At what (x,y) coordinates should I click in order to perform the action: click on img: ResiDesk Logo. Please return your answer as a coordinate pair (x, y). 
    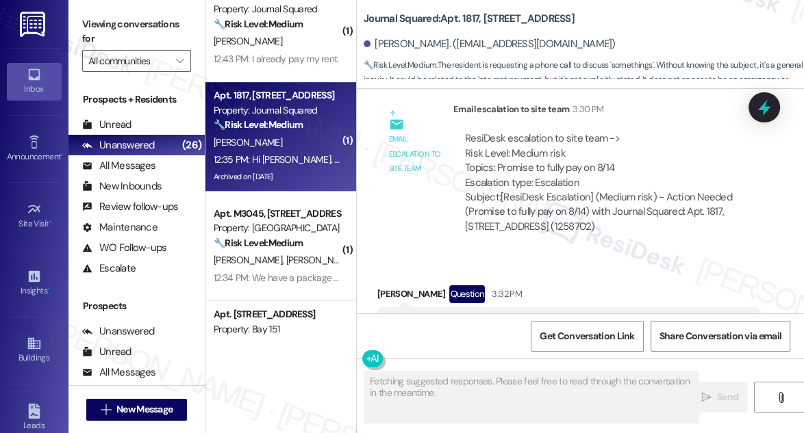
    Looking at the image, I should click on (34, 24).